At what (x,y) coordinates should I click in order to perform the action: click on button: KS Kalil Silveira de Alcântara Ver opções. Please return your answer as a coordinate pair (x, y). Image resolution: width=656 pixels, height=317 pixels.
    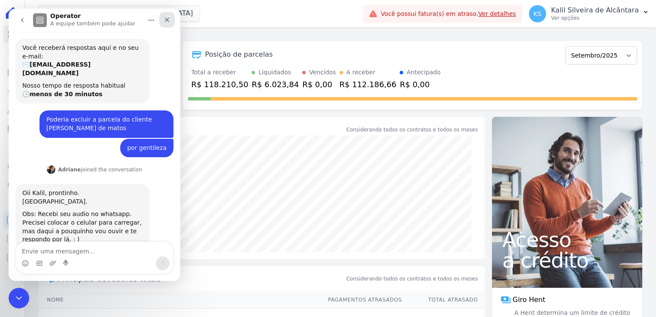
    Looking at the image, I should click on (589, 14).